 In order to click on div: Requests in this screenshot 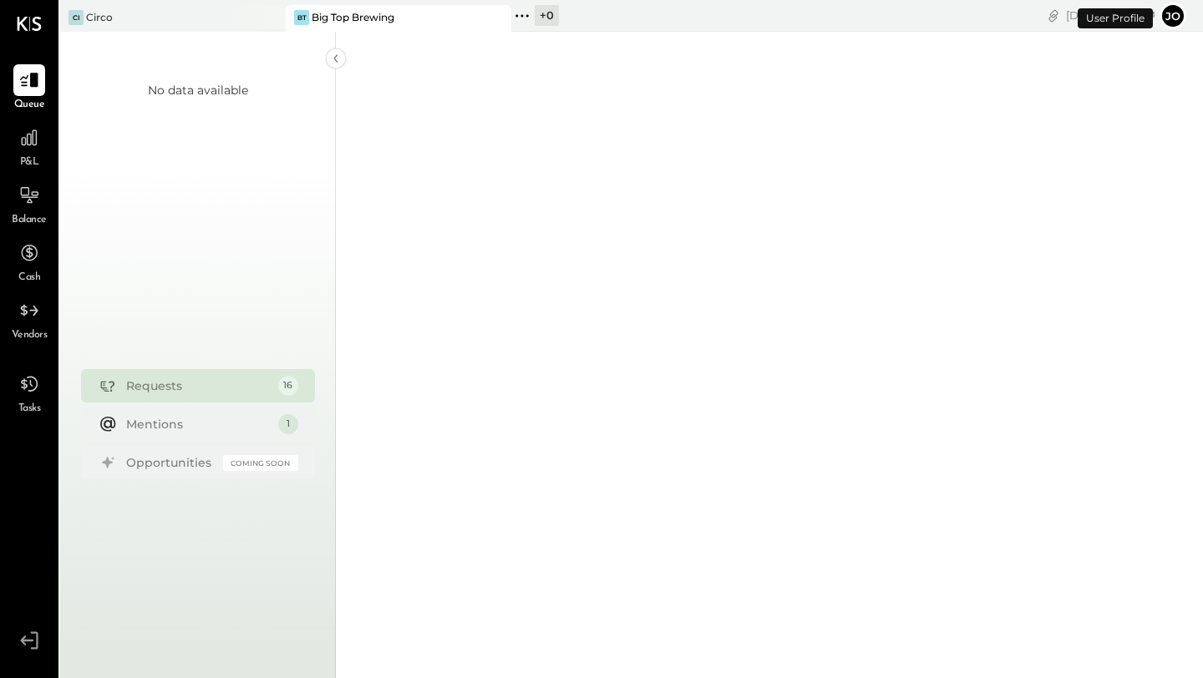, I will do `click(198, 386)`.